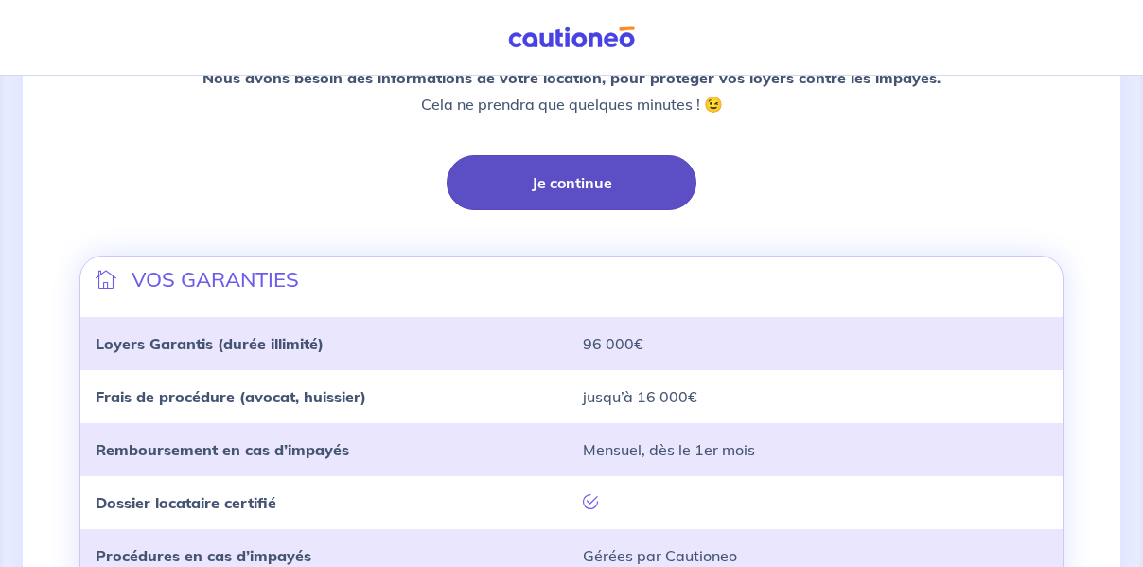 This screenshot has width=1143, height=567. Describe the element at coordinates (203, 555) in the screenshot. I see `strong: Procédures en cas d’impayés` at that location.